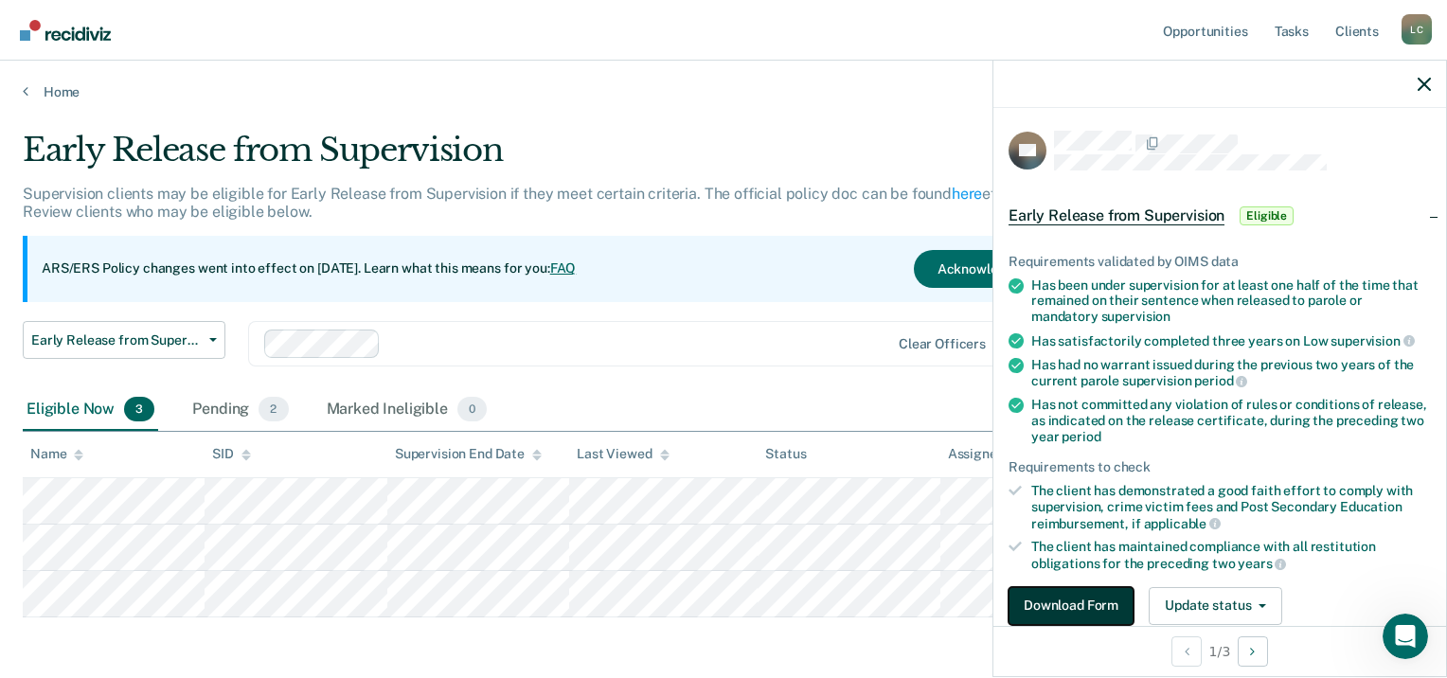 This screenshot has width=1447, height=678. Describe the element at coordinates (139, 409) in the screenshot. I see `span: 3` at that location.